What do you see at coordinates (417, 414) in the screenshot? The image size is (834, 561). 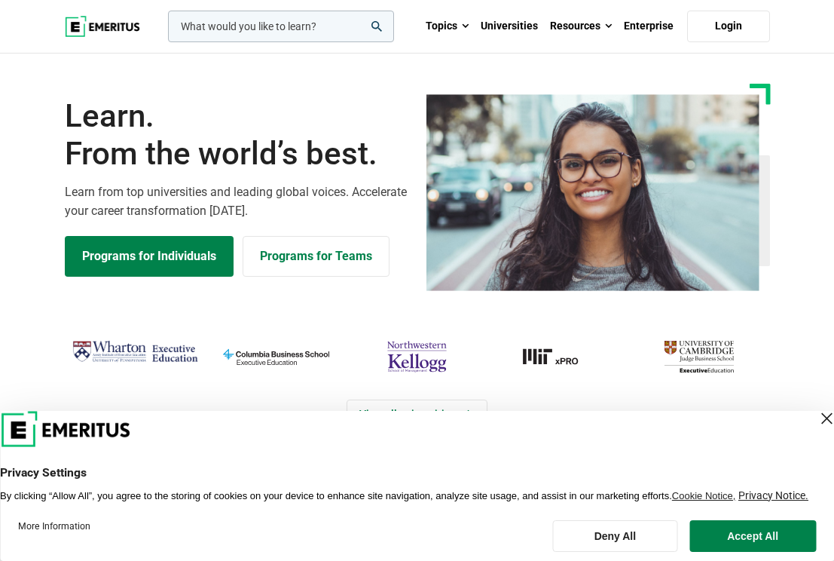 I see `a: View Universities` at bounding box center [417, 414].